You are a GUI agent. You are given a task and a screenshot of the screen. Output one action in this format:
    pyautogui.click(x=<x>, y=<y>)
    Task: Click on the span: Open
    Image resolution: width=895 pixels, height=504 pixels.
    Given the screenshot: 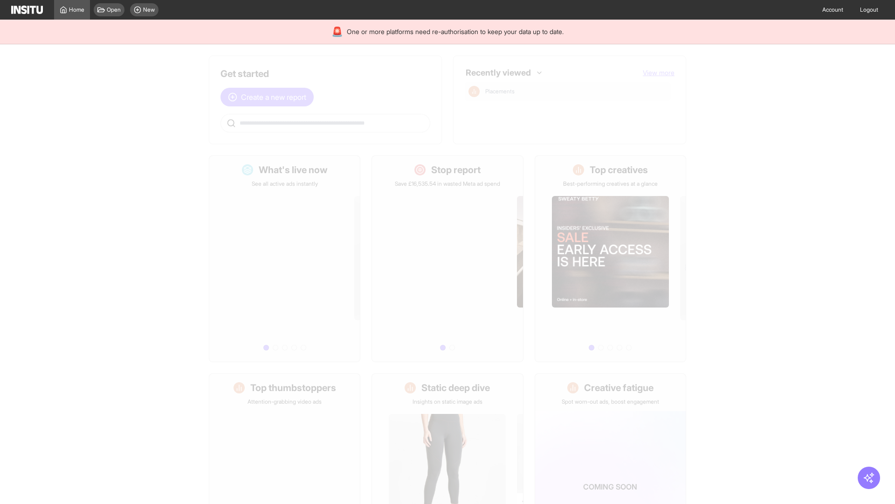 What is the action you would take?
    pyautogui.click(x=114, y=10)
    